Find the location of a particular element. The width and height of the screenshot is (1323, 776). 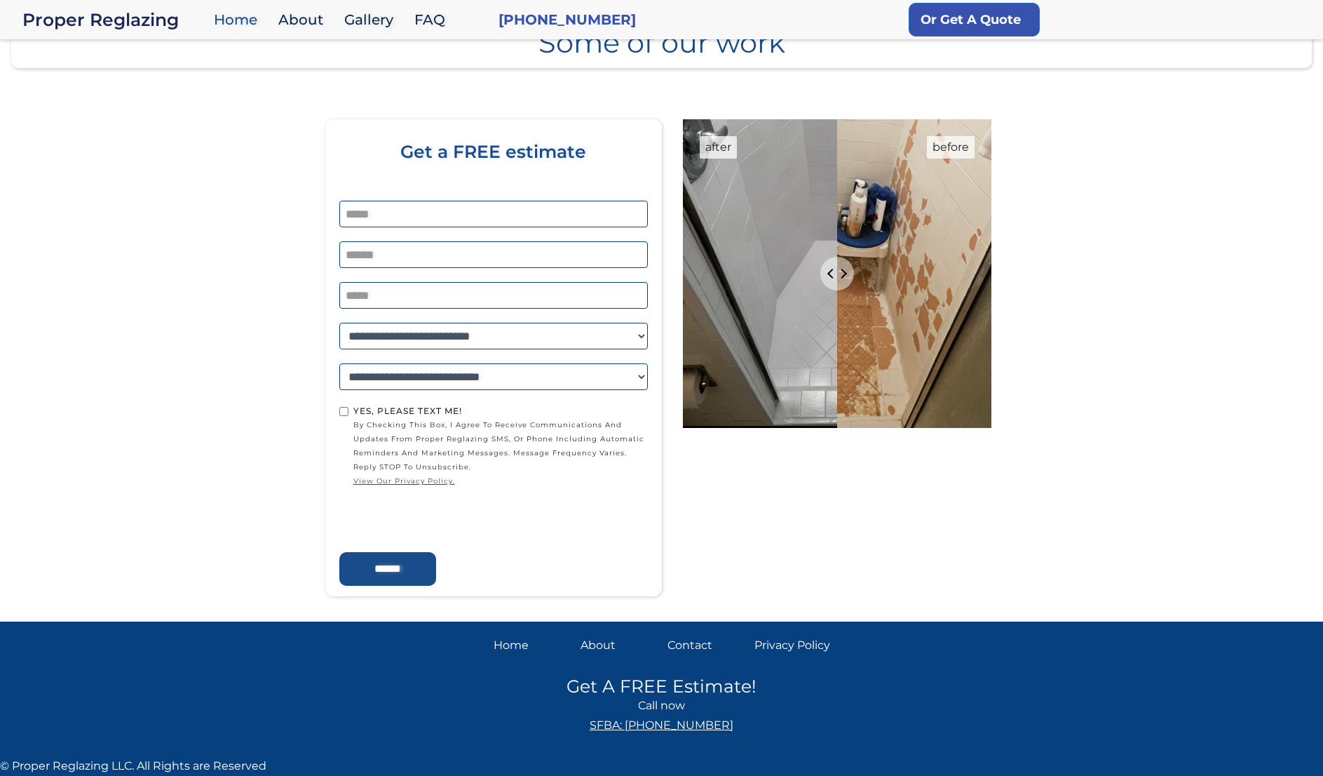

div: About is located at coordinates (618, 645).